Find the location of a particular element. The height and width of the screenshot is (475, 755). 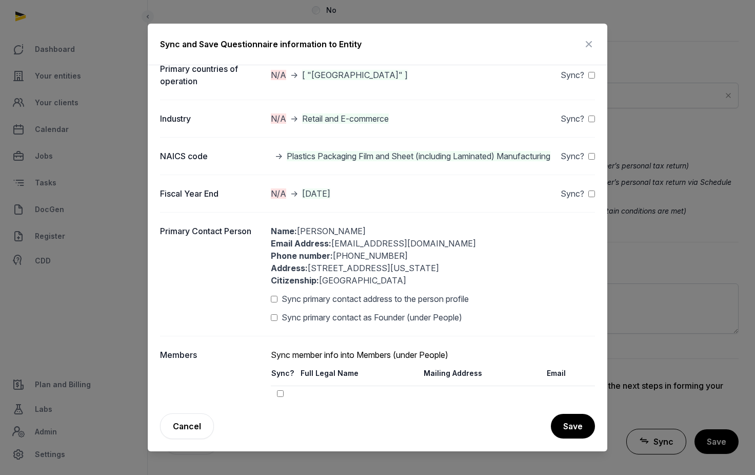

th: Email is located at coordinates (602, 373).